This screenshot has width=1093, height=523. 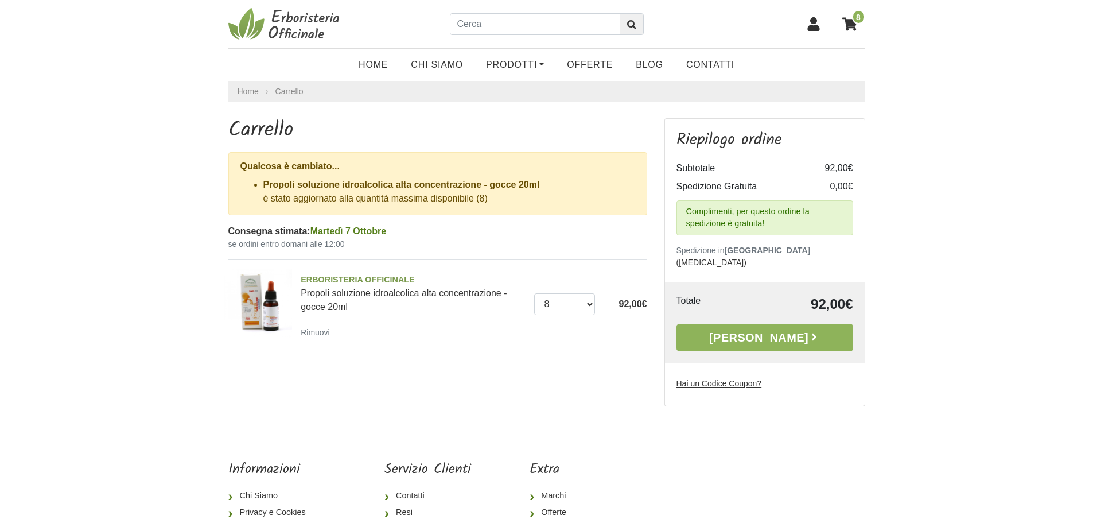 What do you see at coordinates (413, 280) in the screenshot?
I see `span: ERBORISTERIA OFFICINALE` at bounding box center [413, 280].